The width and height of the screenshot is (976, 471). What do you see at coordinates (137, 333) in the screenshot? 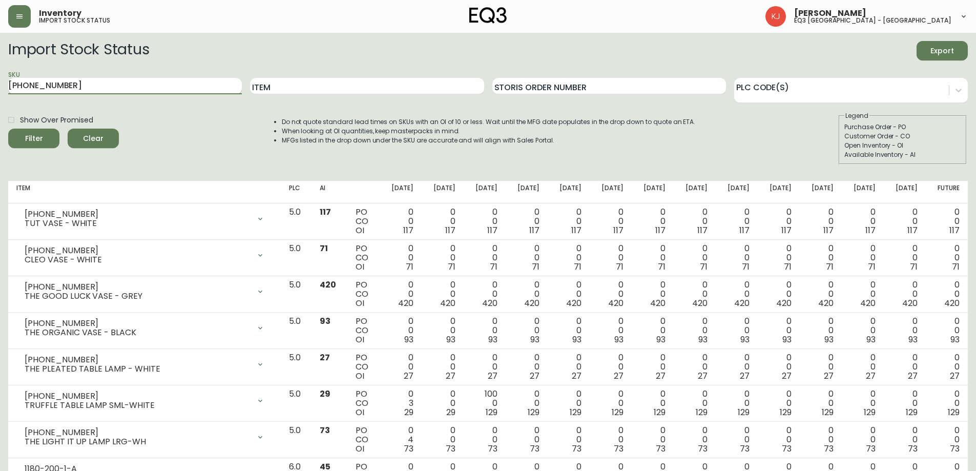
I see `div: THE ORGANIC VASE - BLACK` at bounding box center [137, 333].